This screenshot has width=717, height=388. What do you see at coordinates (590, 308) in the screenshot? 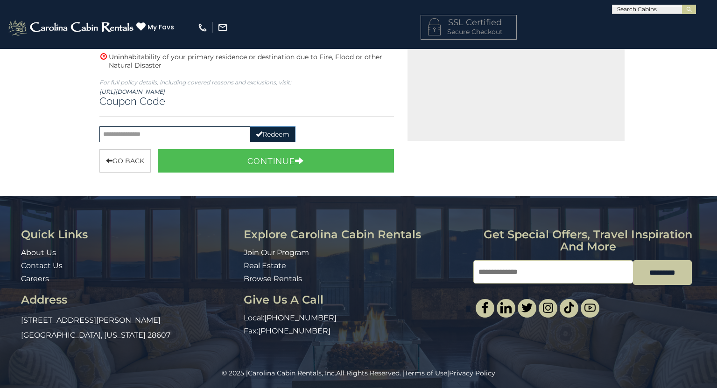
I see `img: youtube-light.svg` at bounding box center [590, 308].